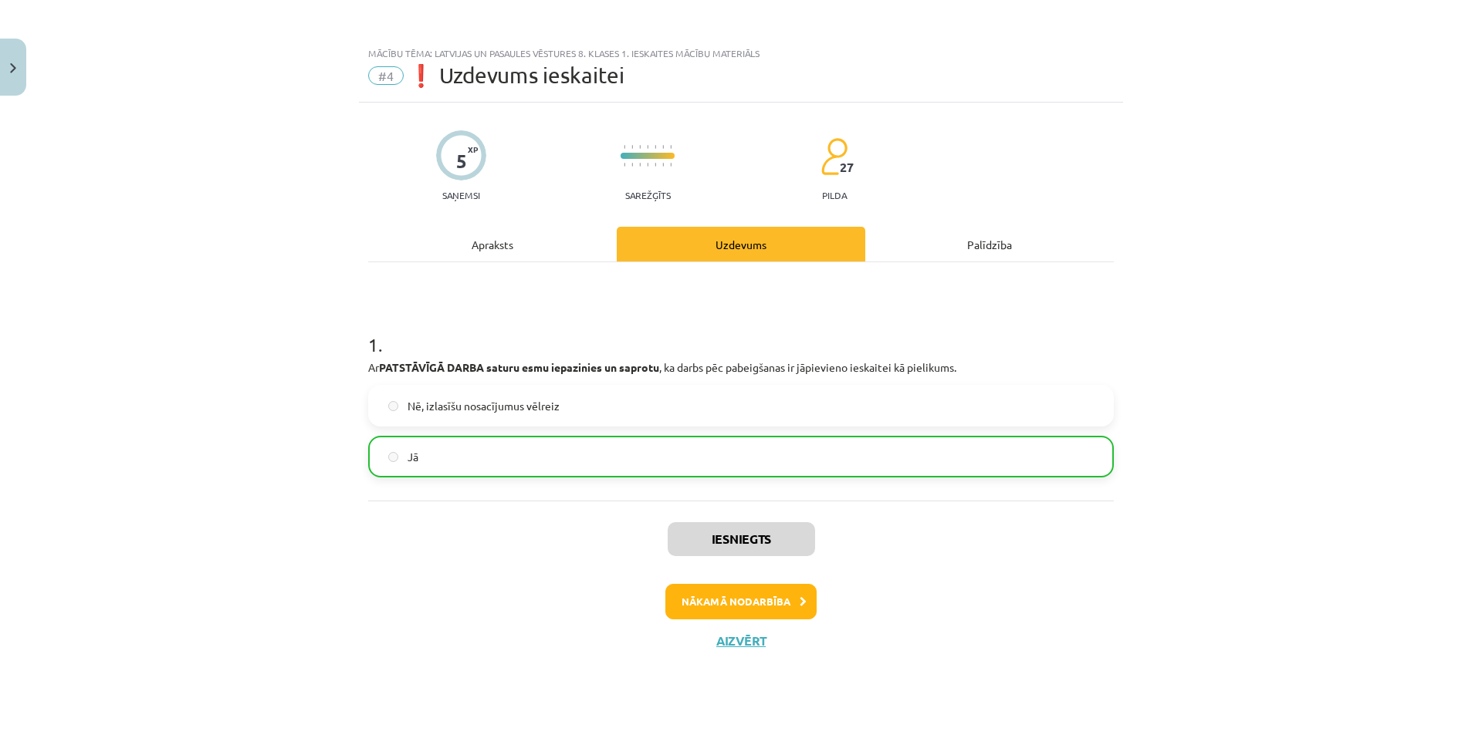 The width and height of the screenshot is (1482, 735). I want to click on span: ❗ Uzdevums ieskaitei, so click(515, 75).